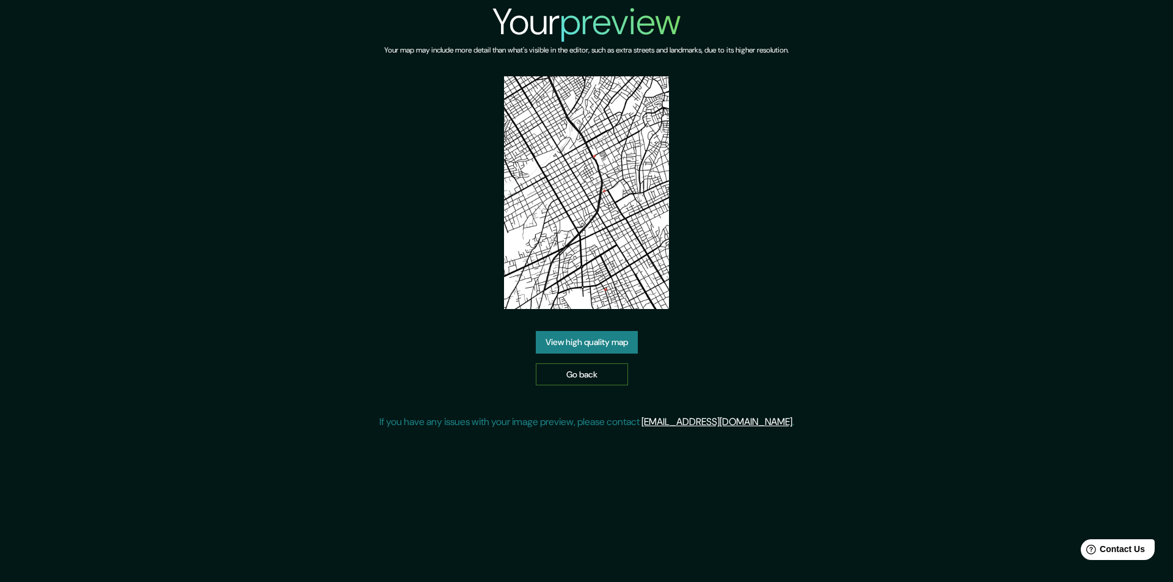 This screenshot has height=582, width=1173. Describe the element at coordinates (586, 50) in the screenshot. I see `h6: Your map may include more detail than what's visible in the editor, such as extra streets and lan...` at that location.